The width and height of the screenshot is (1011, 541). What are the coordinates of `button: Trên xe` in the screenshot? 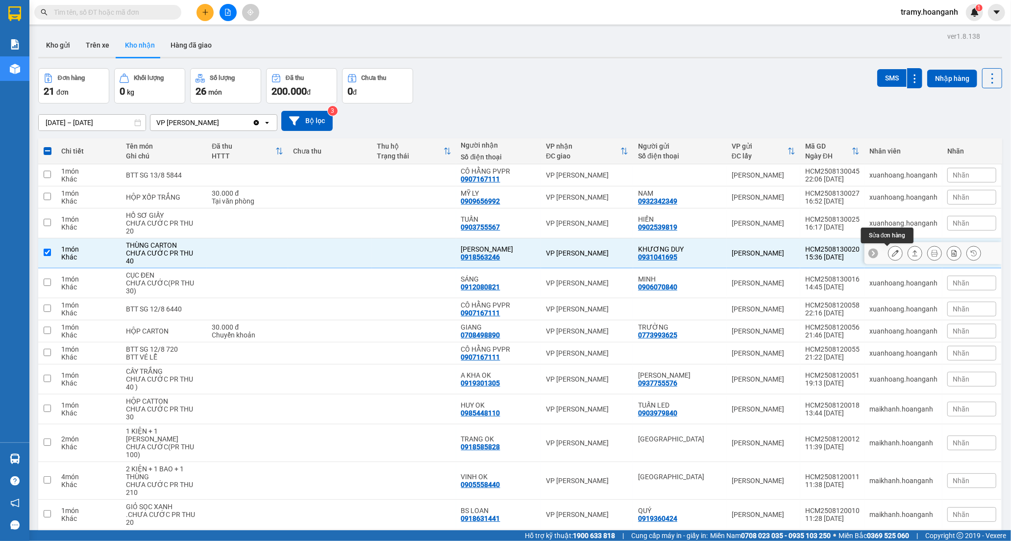 It's located at (98, 45).